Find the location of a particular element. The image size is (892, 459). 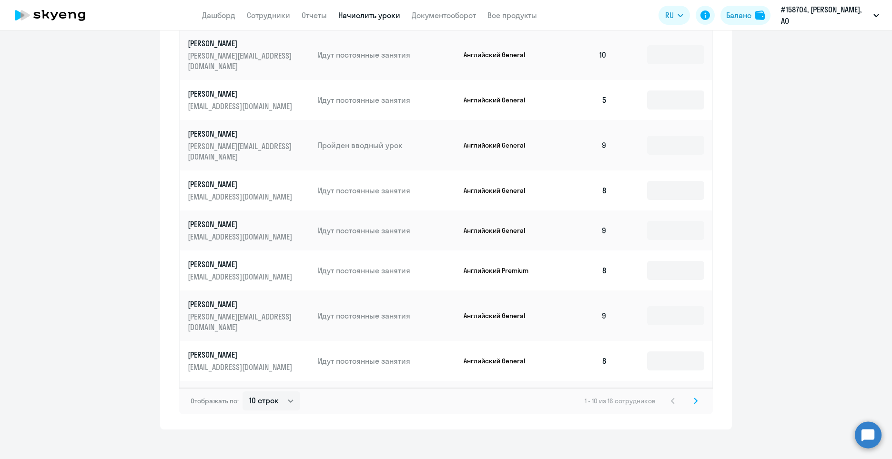

a: Сотрудники is located at coordinates (268, 15).